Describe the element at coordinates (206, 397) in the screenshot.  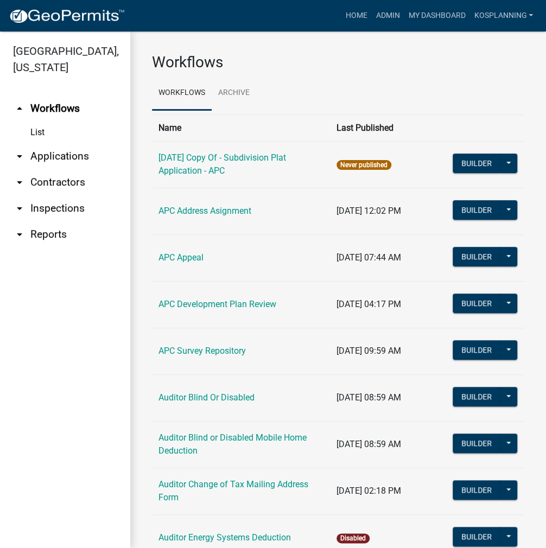
I see `a: Auditor Blind Or Disabled` at that location.